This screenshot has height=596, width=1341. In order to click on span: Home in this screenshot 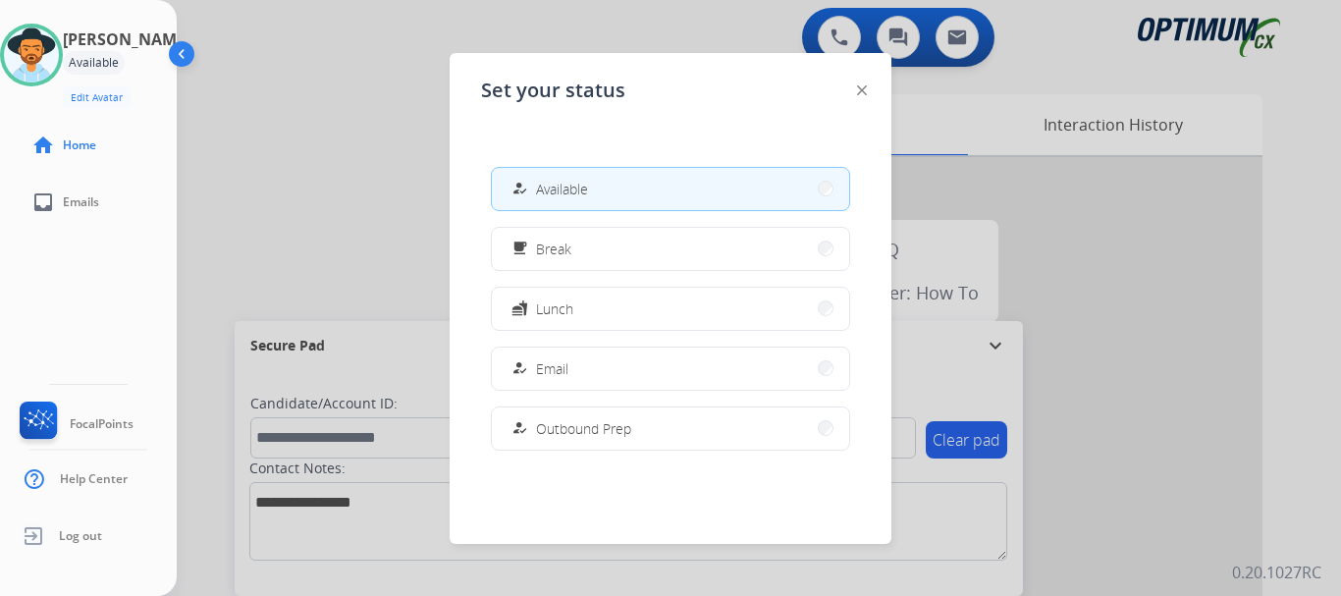, I will do `click(79, 145)`.